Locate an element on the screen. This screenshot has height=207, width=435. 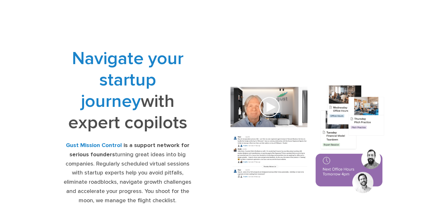
h1: with expert copilots is located at coordinates (128, 90).